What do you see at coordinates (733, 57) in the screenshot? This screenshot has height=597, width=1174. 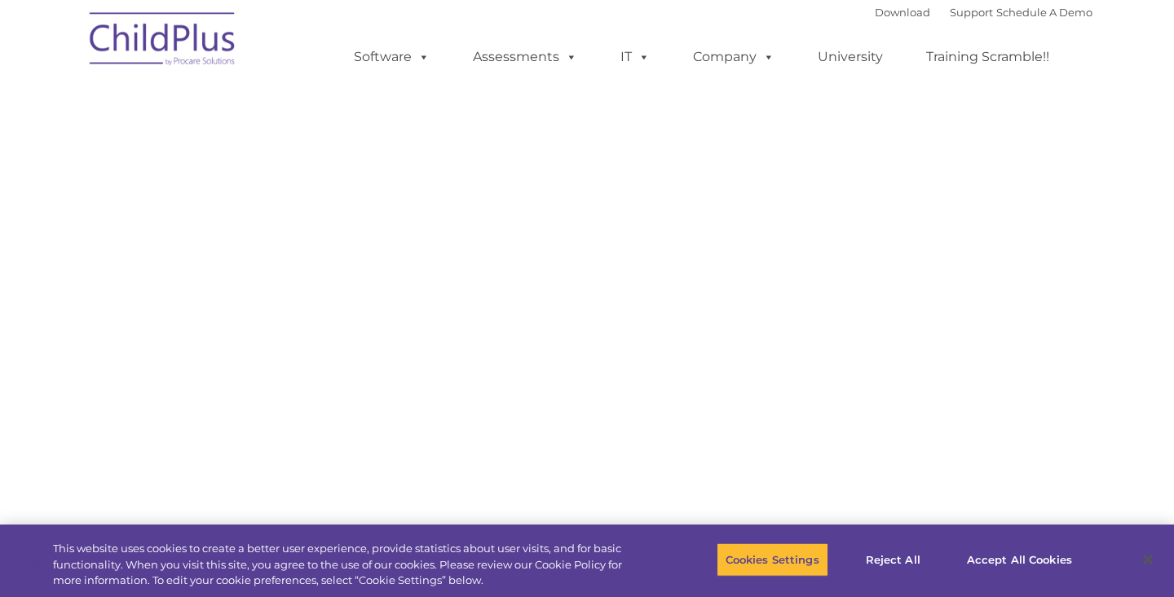 I see `a: Company` at bounding box center [733, 57].